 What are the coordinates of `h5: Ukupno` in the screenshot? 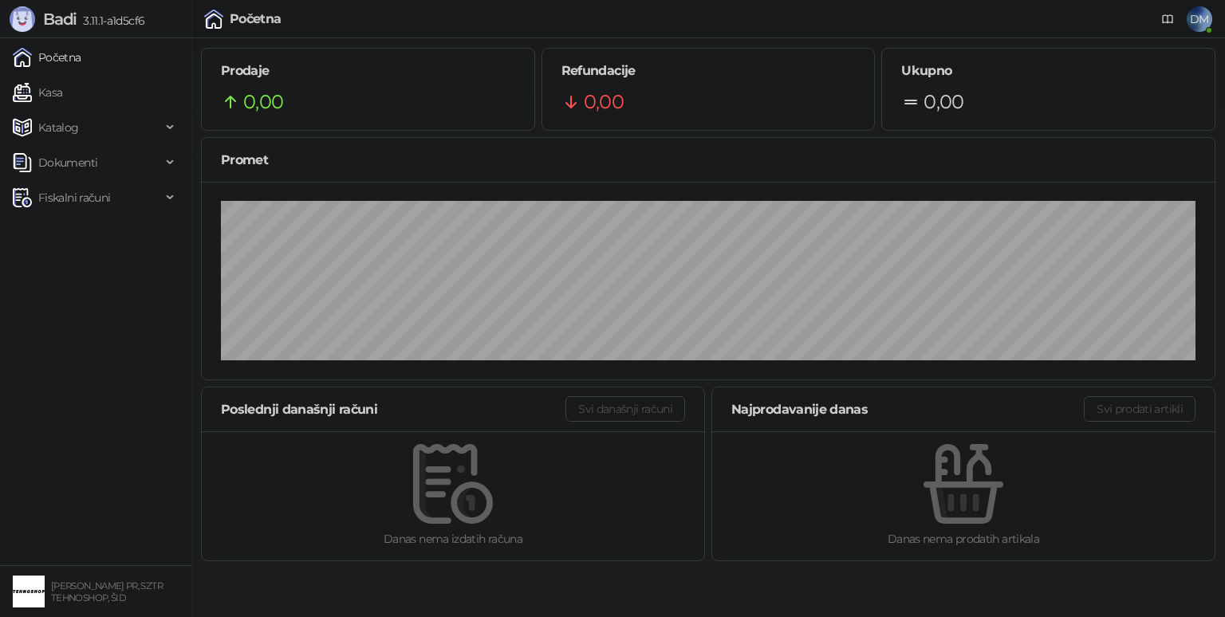 It's located at (1048, 71).